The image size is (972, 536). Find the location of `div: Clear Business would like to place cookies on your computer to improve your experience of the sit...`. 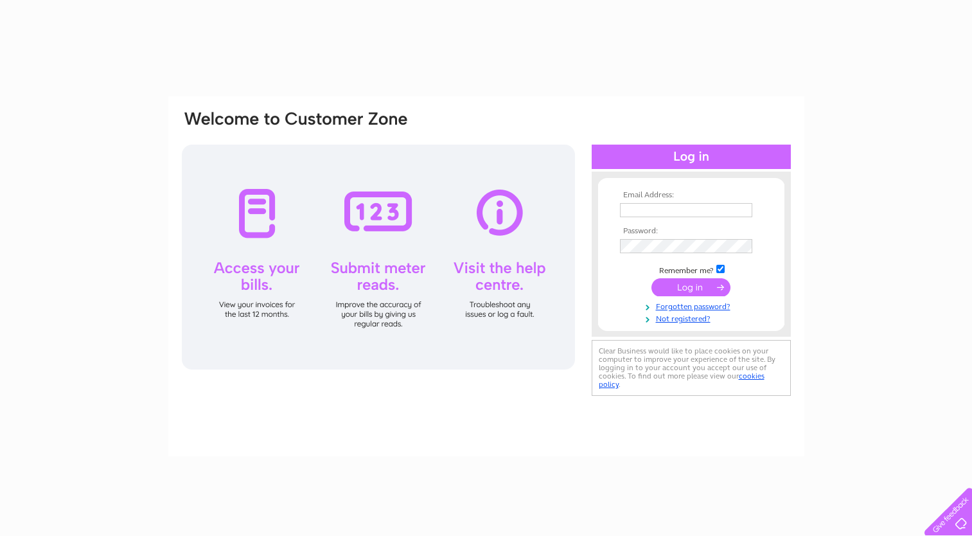

div: Clear Business would like to place cookies on your computer to improve your experience of the sit... is located at coordinates (691, 368).